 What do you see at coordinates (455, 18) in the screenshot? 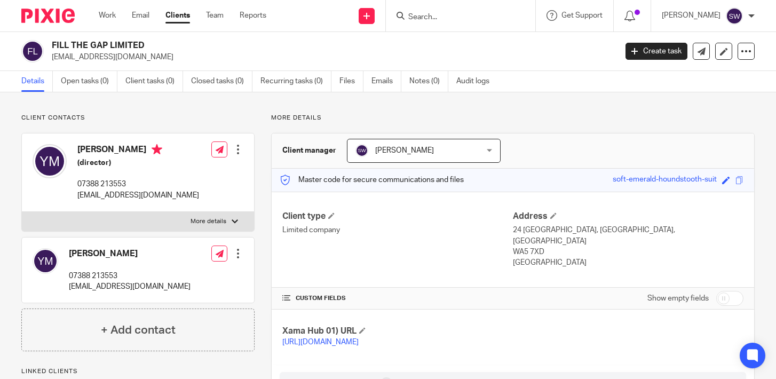
I see `input: Search` at bounding box center [455, 18].